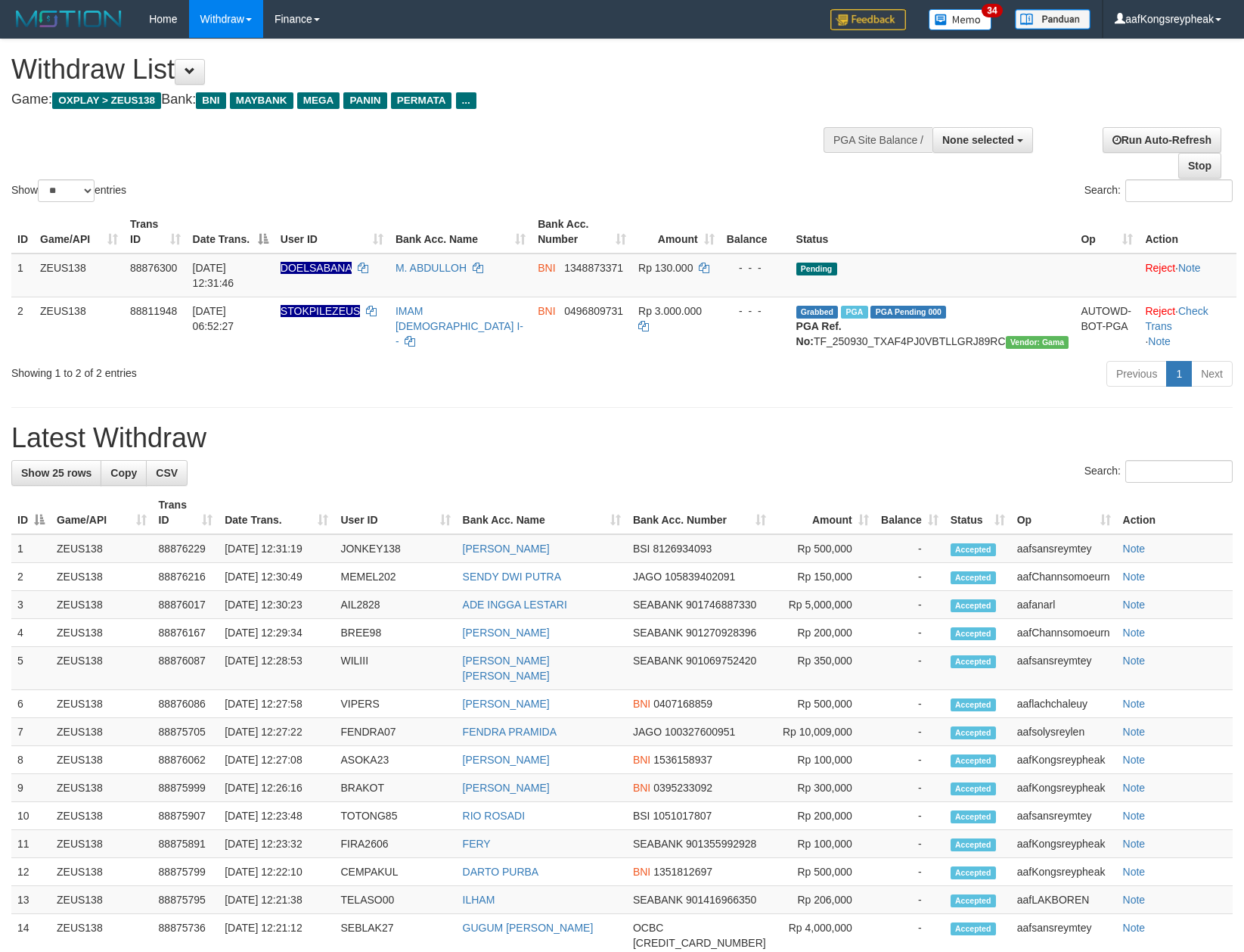 This screenshot has width=1244, height=952. Describe the element at coordinates (1037, 342) in the screenshot. I see `span: Vendor URL: https://trx31.1velocity.biz` at that location.